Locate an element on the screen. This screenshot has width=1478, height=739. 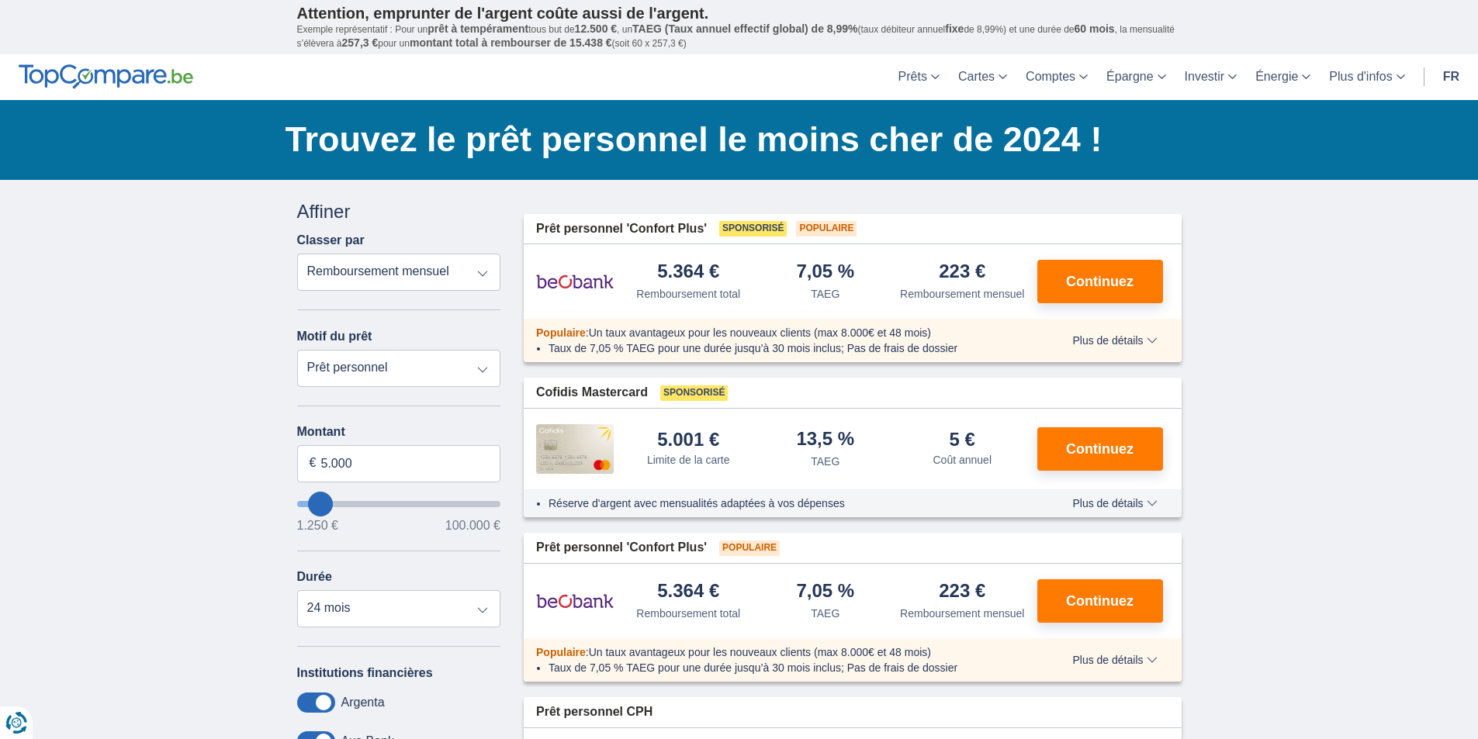
div: 5 € is located at coordinates (962, 440).